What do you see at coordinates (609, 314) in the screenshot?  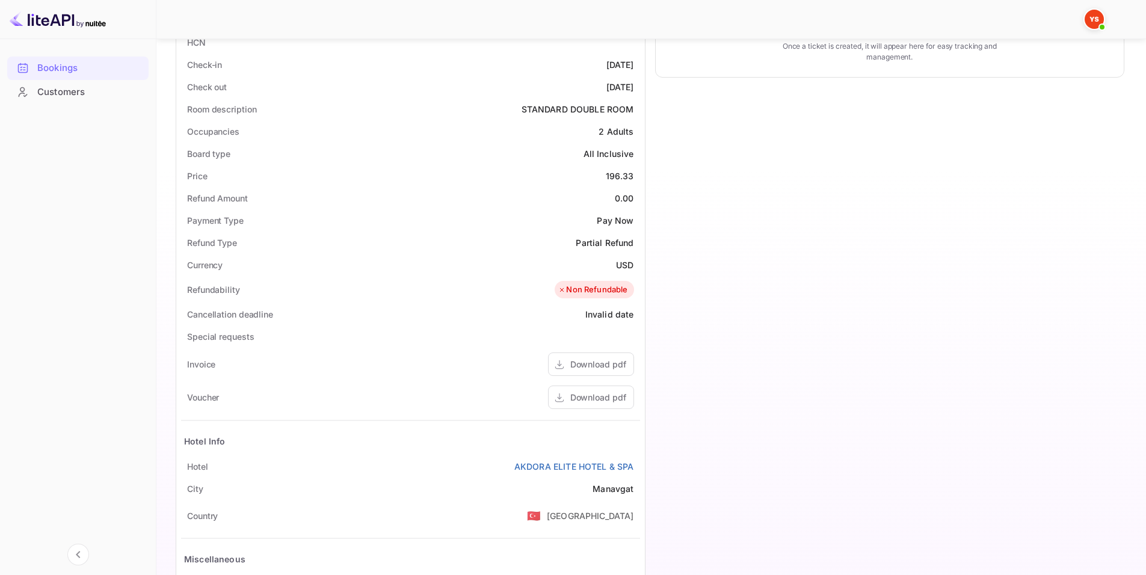 I see `div: Invalid date` at bounding box center [609, 314].